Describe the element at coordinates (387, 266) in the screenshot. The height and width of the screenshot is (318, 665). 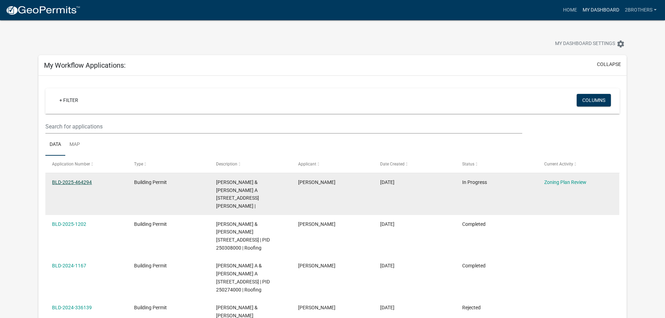
I see `span: 11/26/2024` at that location.